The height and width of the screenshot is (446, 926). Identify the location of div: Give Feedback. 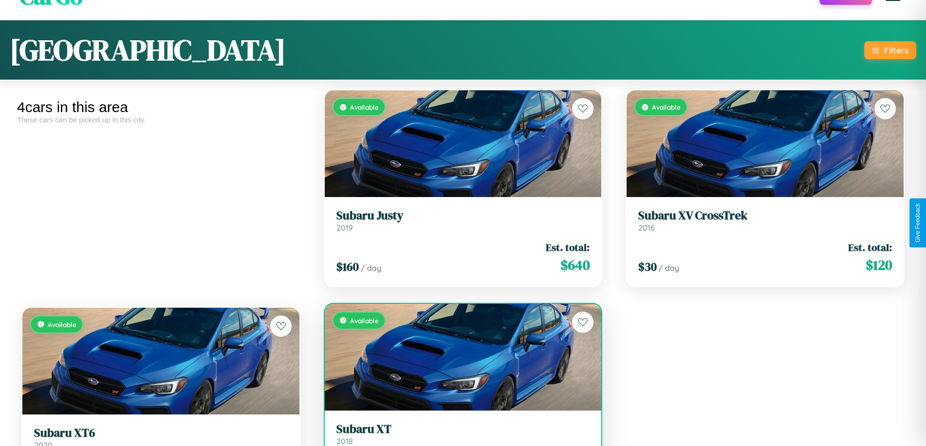
(917, 223).